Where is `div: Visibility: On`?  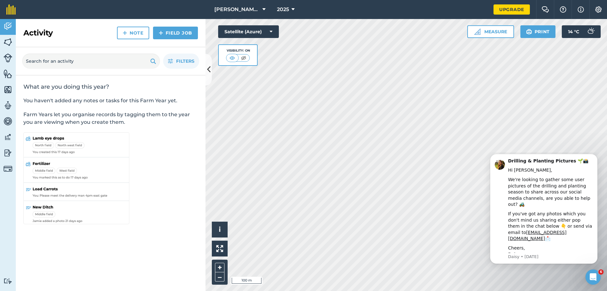
div: Visibility: On is located at coordinates (238, 51).